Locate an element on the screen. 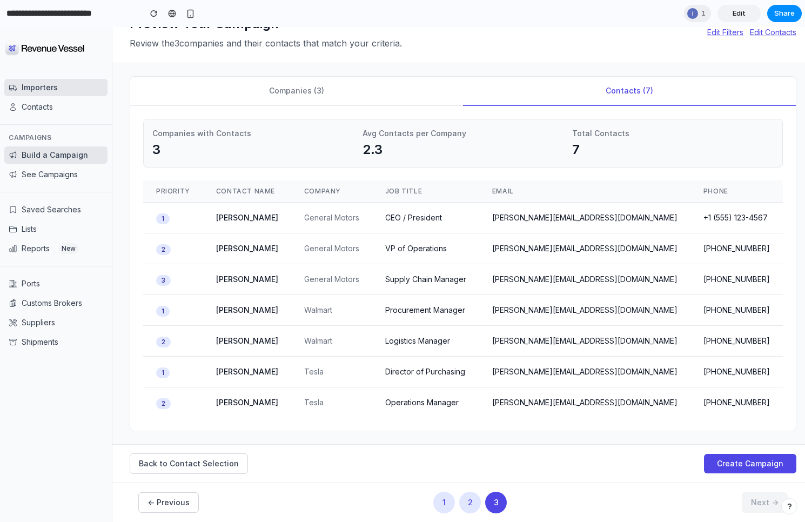  button: ReportsNew is located at coordinates (56, 221).